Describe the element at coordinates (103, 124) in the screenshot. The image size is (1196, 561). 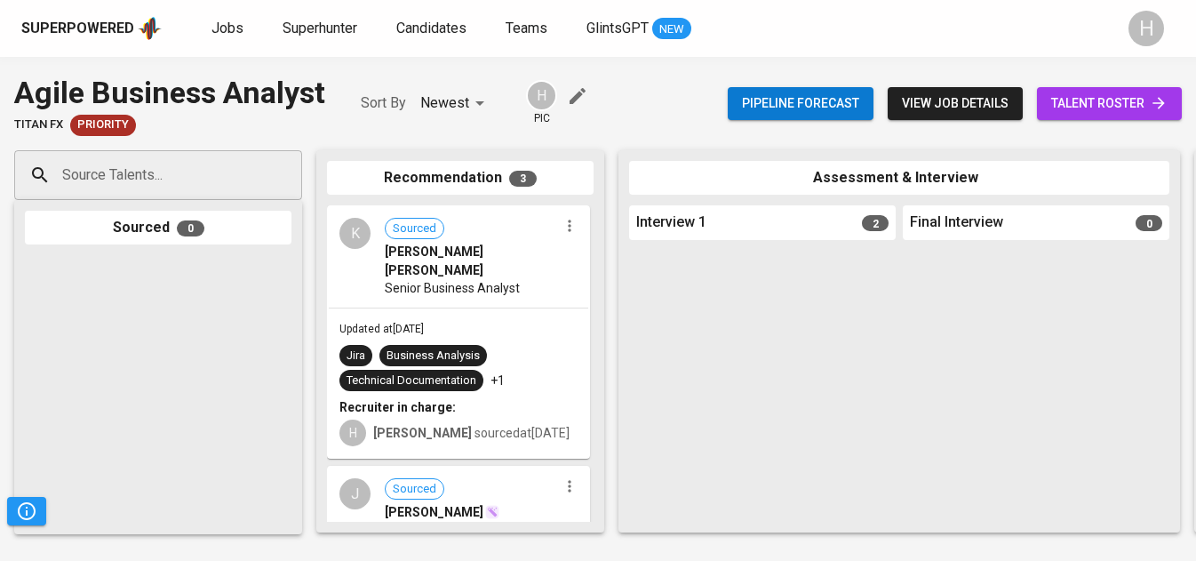
I see `span: Priority` at that location.